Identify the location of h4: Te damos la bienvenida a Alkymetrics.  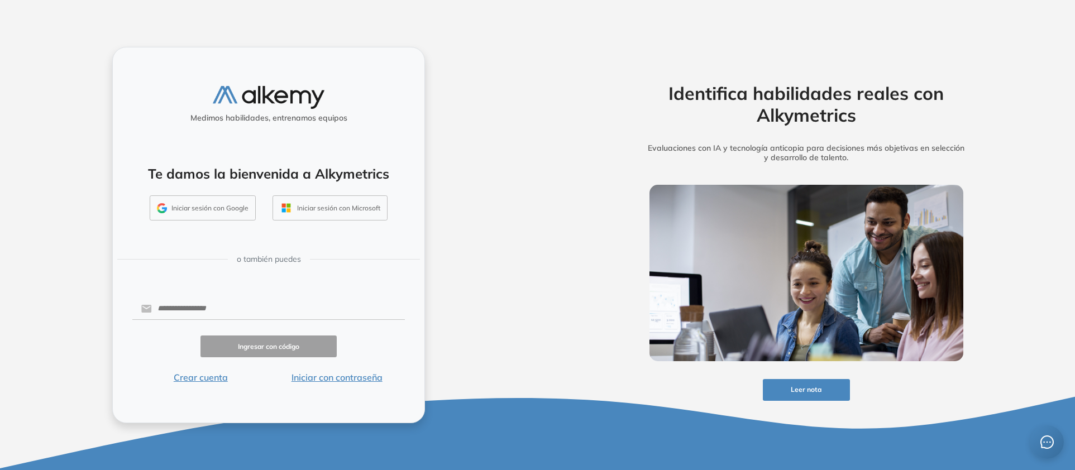
(269, 174).